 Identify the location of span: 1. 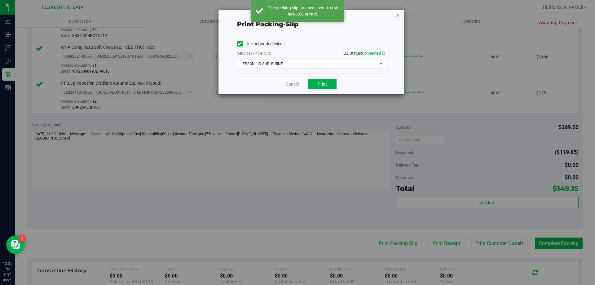
(4, 3).